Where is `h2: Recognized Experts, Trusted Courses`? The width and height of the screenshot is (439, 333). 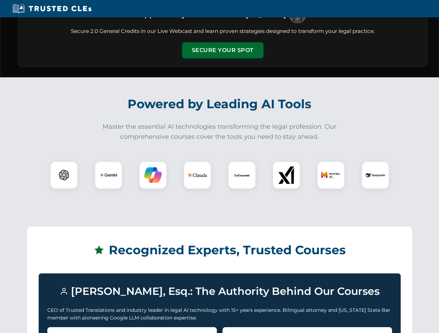
h2: Recognized Experts, Trusted Courses is located at coordinates (219, 250).